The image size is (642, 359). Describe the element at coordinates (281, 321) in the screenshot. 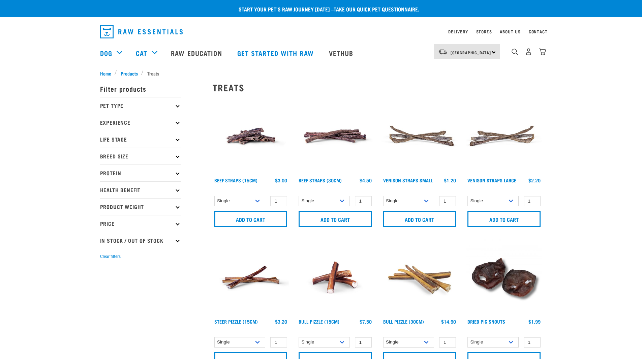

I see `div: $3.20` at that location.